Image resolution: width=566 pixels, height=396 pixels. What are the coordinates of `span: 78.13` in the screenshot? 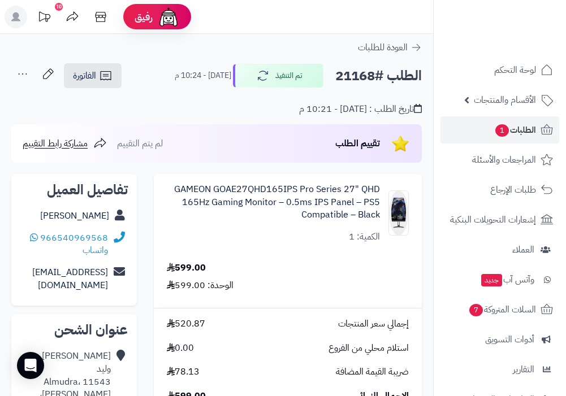 It's located at (183, 372).